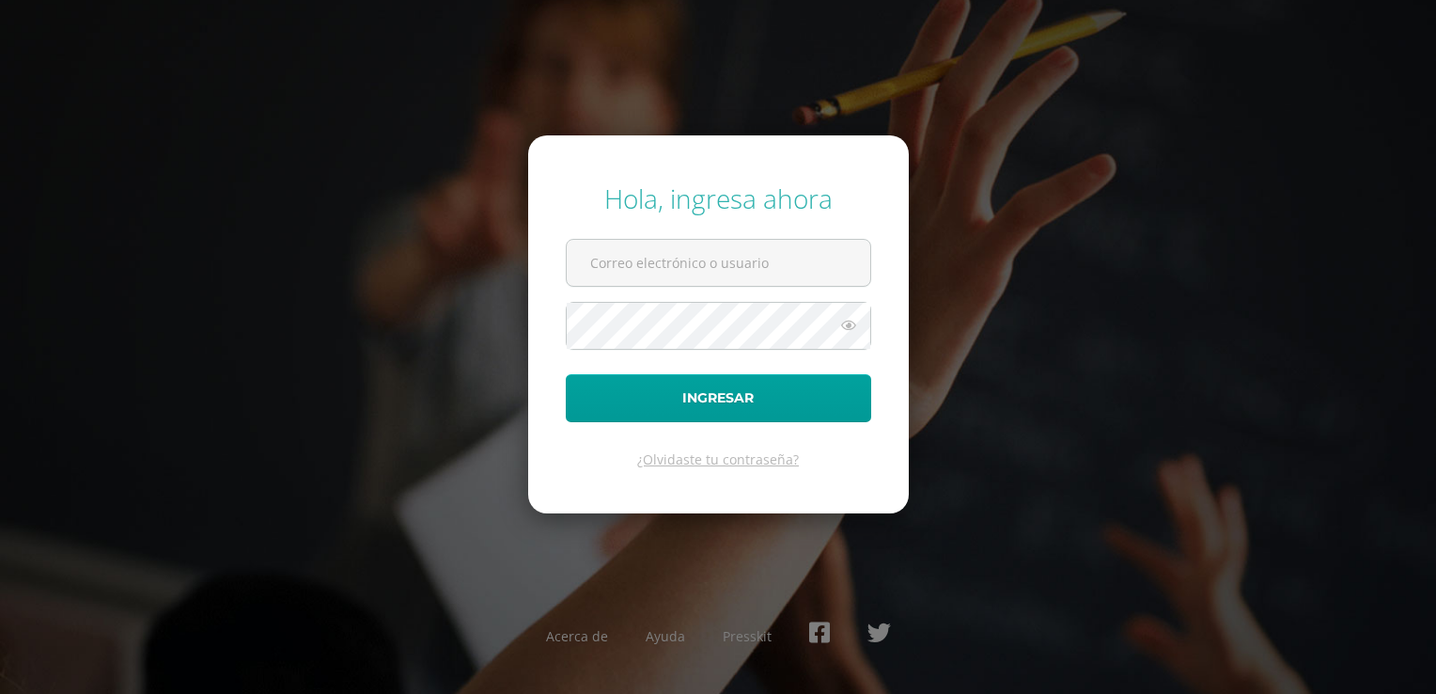 The image size is (1436, 694). Describe the element at coordinates (747, 635) in the screenshot. I see `a: Presskit` at that location.